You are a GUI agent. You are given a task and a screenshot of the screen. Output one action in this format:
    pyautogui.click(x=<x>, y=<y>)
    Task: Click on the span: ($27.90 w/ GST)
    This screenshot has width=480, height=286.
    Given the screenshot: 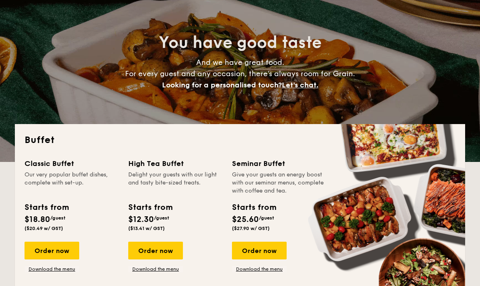 What is the action you would take?
    pyautogui.click(x=251, y=228)
    